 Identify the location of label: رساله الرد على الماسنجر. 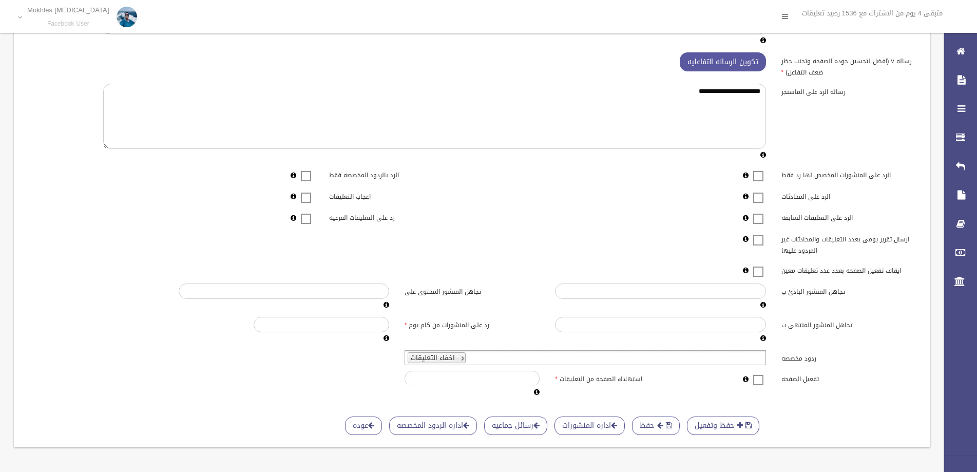
(849, 91).